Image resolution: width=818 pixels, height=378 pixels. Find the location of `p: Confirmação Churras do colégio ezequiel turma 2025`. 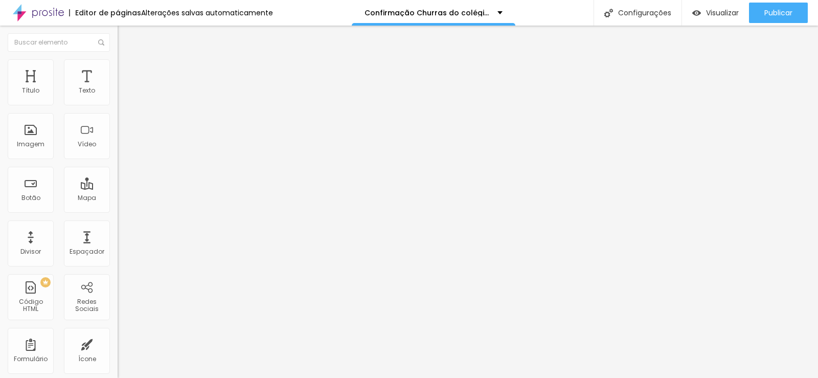

p: Confirmação Churras do colégio ezequiel turma 2025 is located at coordinates (427, 13).